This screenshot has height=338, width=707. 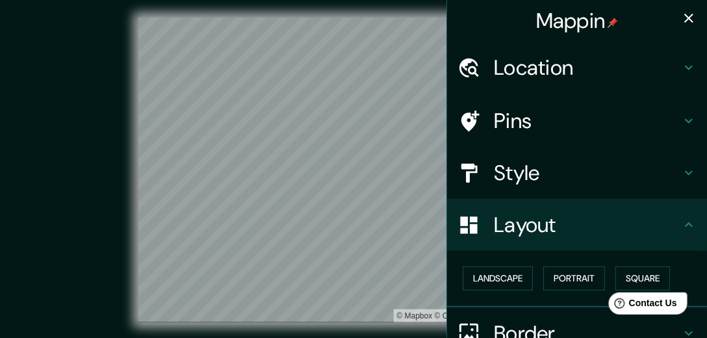 What do you see at coordinates (643, 278) in the screenshot?
I see `button: Square` at bounding box center [643, 278].